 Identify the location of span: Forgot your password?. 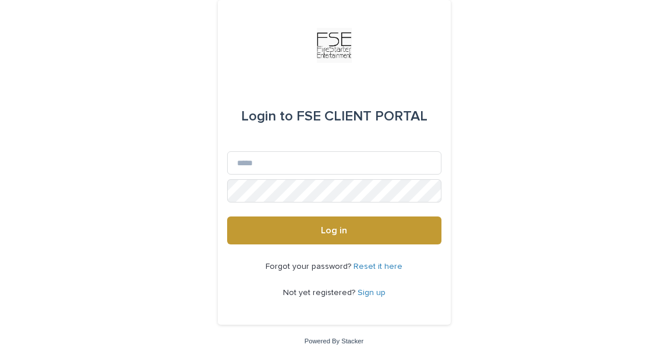
(309, 267).